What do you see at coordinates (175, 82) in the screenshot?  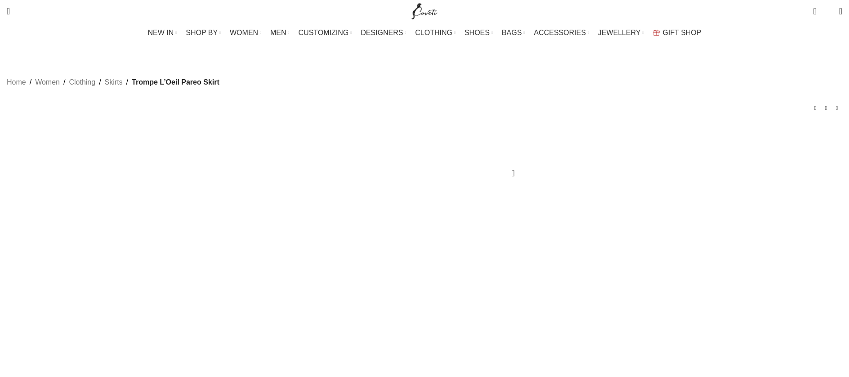 I see `span: Trompe L’Oeil Pareo Skirt` at bounding box center [175, 82].